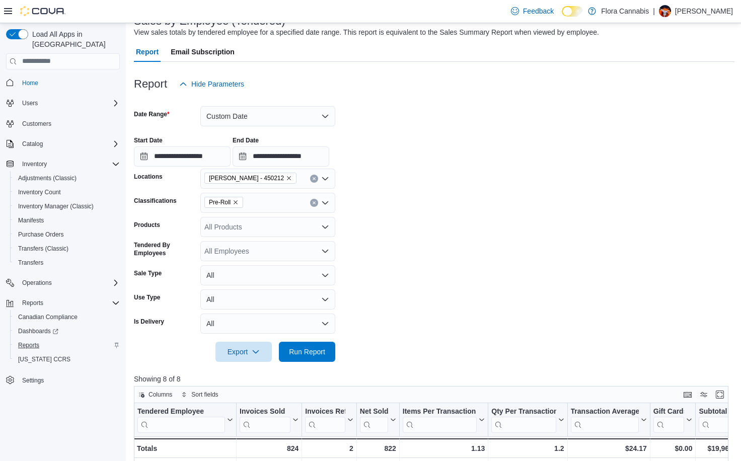 The image size is (741, 461). Describe the element at coordinates (181, 419) in the screenshot. I see `div: Tendered Employee` at that location.